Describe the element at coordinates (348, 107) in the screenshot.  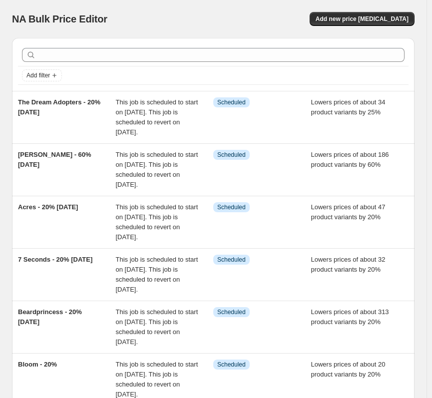
I see `span: Lowers prices of about 34 product variants by 25%` at that location.